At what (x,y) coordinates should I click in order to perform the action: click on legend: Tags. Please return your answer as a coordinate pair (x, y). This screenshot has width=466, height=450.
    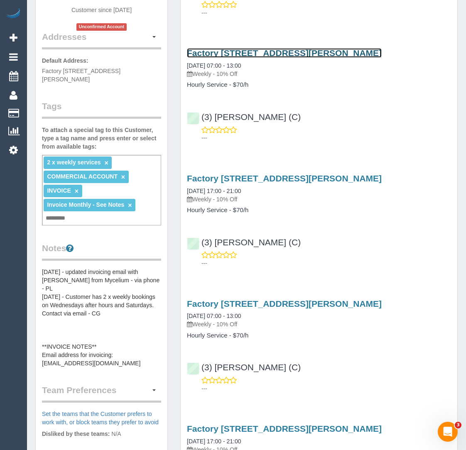
    Looking at the image, I should click on (101, 109).